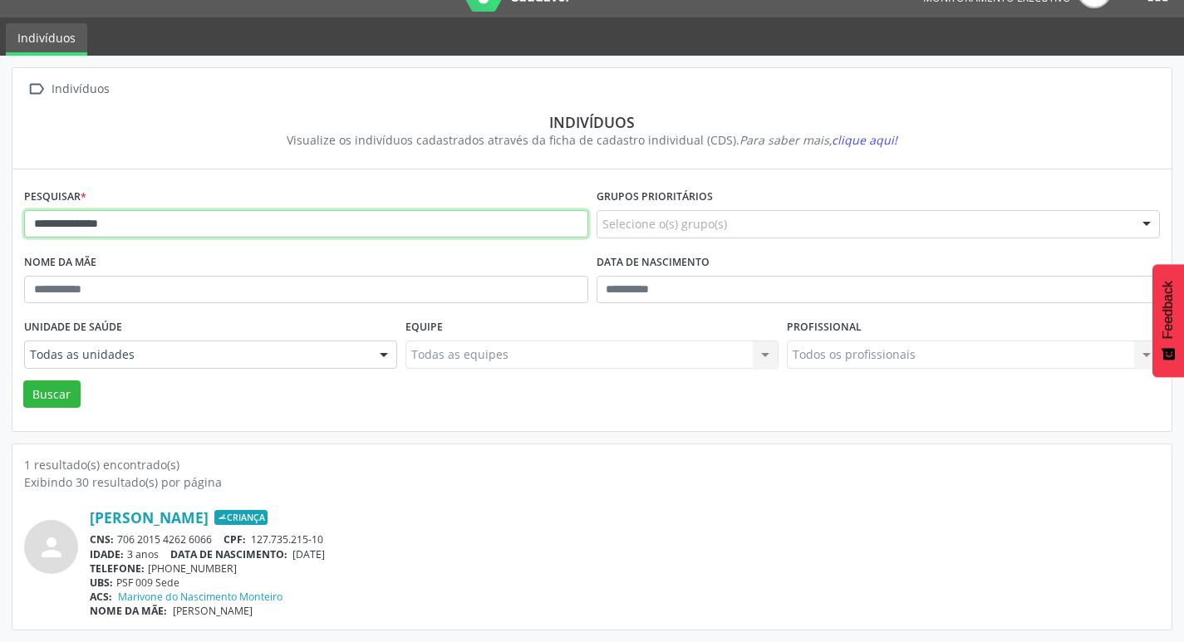 The image size is (1184, 642). What do you see at coordinates (591, 464) in the screenshot?
I see `div: 1 resultado(s) encontrado(s)` at bounding box center [591, 464].